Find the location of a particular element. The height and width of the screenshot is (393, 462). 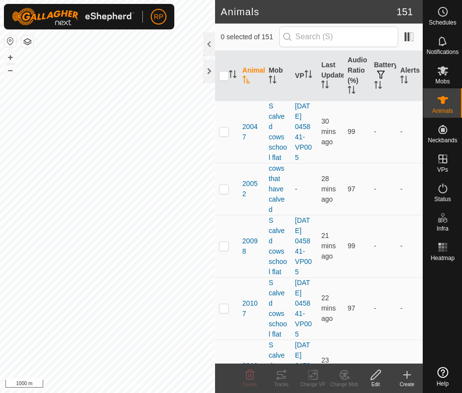

button: Reset Map is located at coordinates (10, 41).